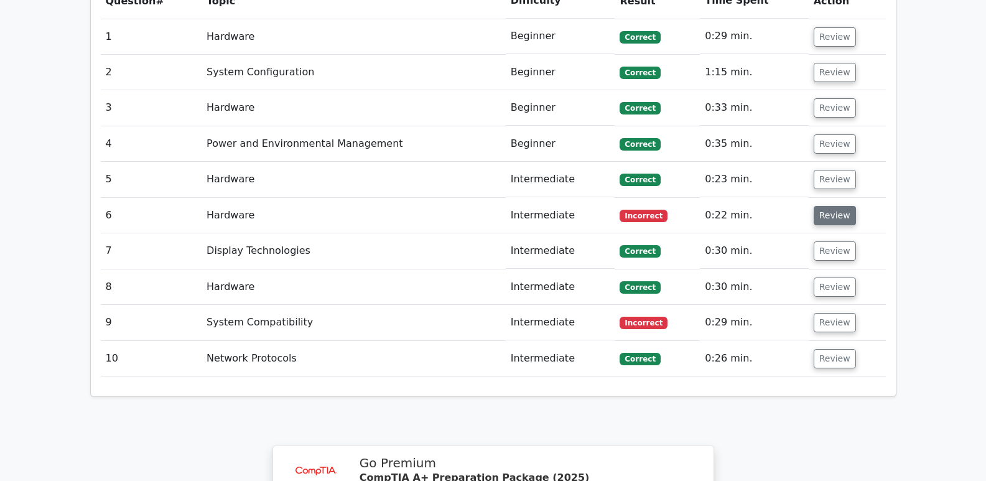 The width and height of the screenshot is (986, 481). I want to click on td: Power and Environmental Management, so click(353, 144).